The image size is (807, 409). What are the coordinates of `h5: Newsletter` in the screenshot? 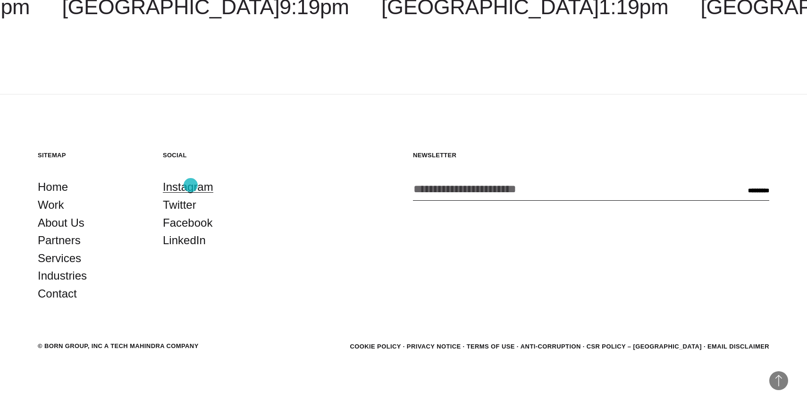 It's located at (591, 155).